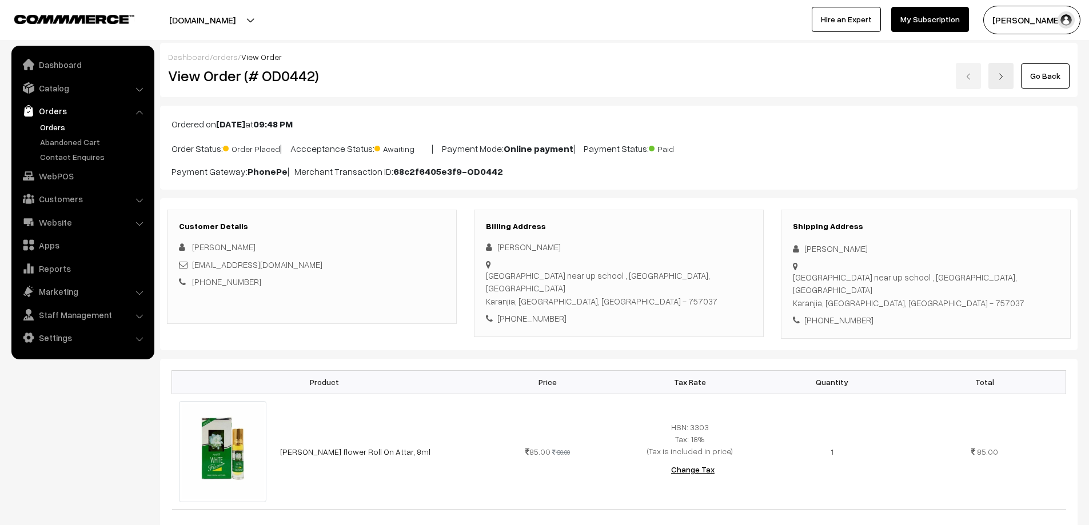 The height and width of the screenshot is (525, 1089). I want to click on h2: View Order (# OD0442), so click(313, 75).